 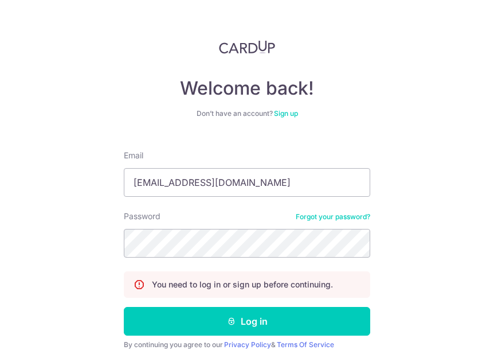 I want to click on a: Privacy Policy, so click(x=248, y=344).